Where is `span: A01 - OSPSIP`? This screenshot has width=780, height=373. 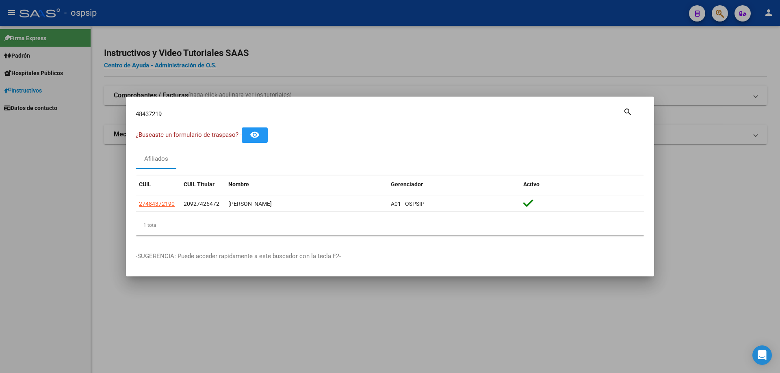
span: A01 - OSPSIP is located at coordinates (408, 204).